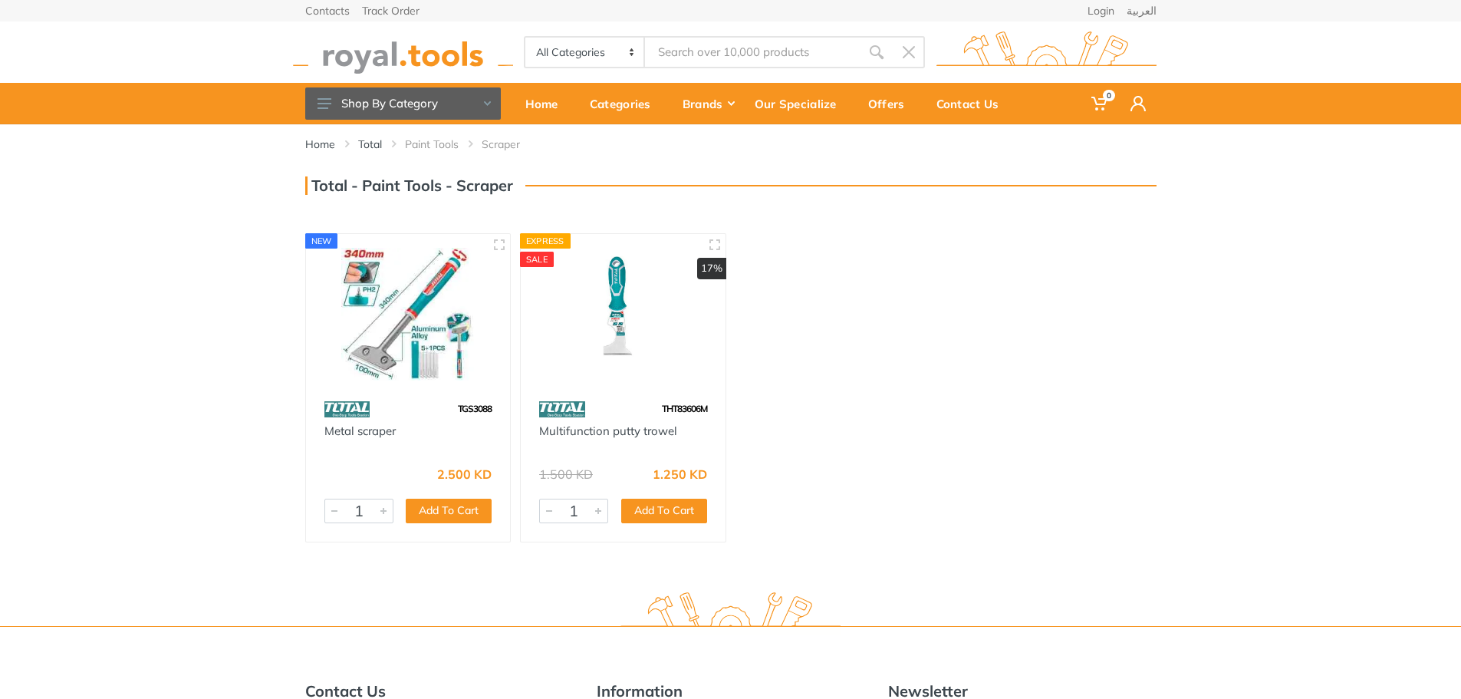 The width and height of the screenshot is (1461, 699). What do you see at coordinates (752, 52) in the screenshot?
I see `input: Site search` at bounding box center [752, 52].